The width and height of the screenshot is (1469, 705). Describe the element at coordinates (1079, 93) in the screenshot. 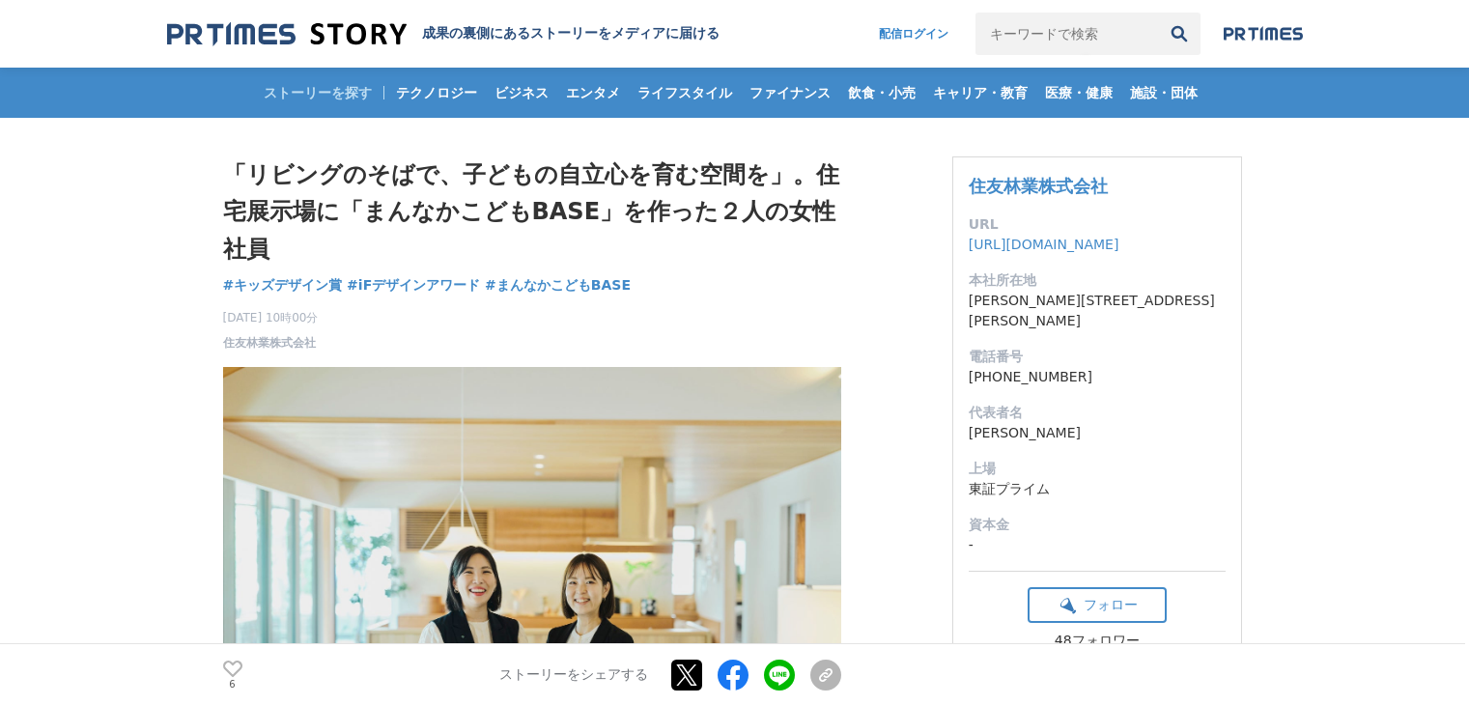

I see `a: 医療・健康` at that location.